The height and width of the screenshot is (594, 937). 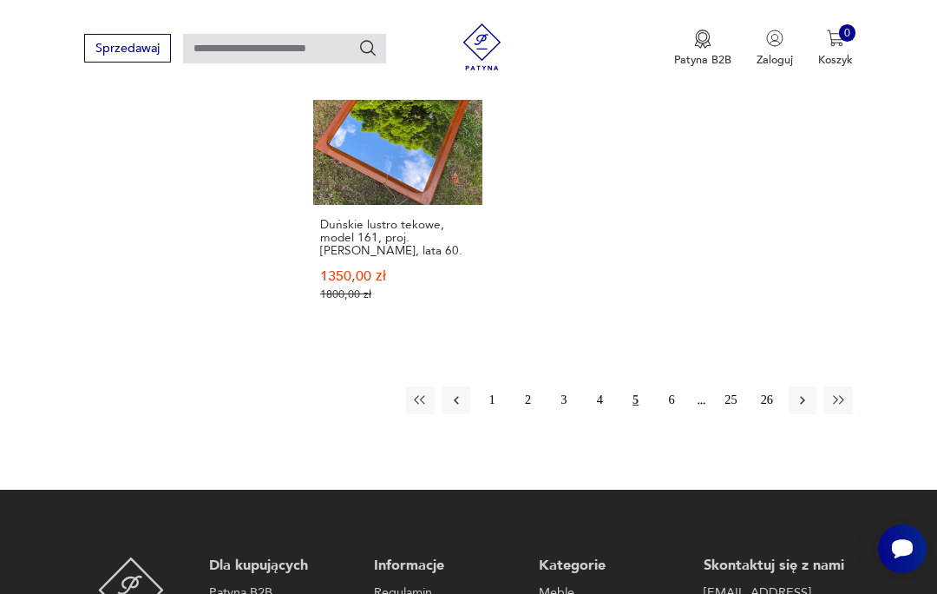 I want to click on button: 4, so click(x=600, y=400).